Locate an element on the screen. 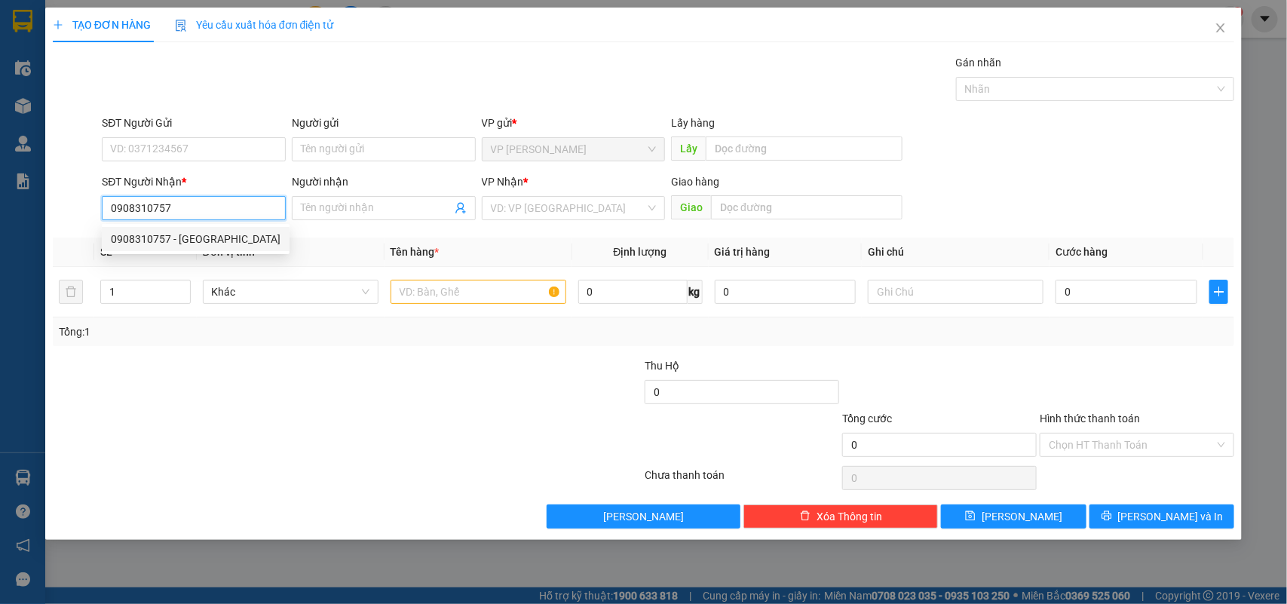  span: delete is located at coordinates (805, 516).